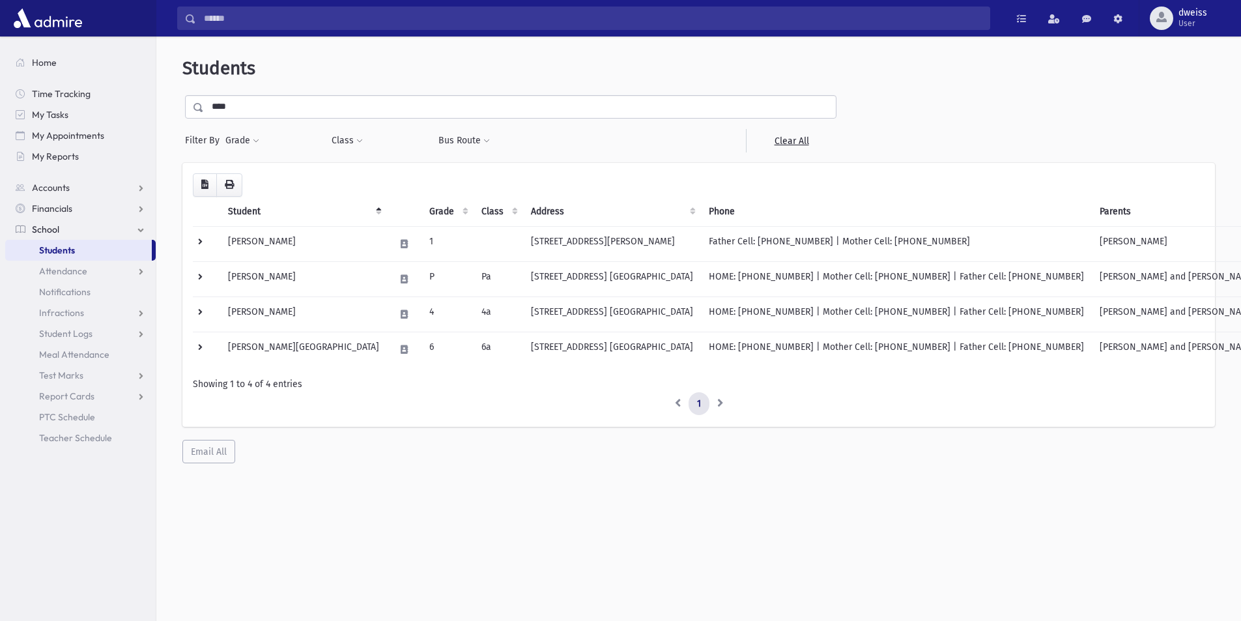  Describe the element at coordinates (44, 63) in the screenshot. I see `span: Home` at that location.